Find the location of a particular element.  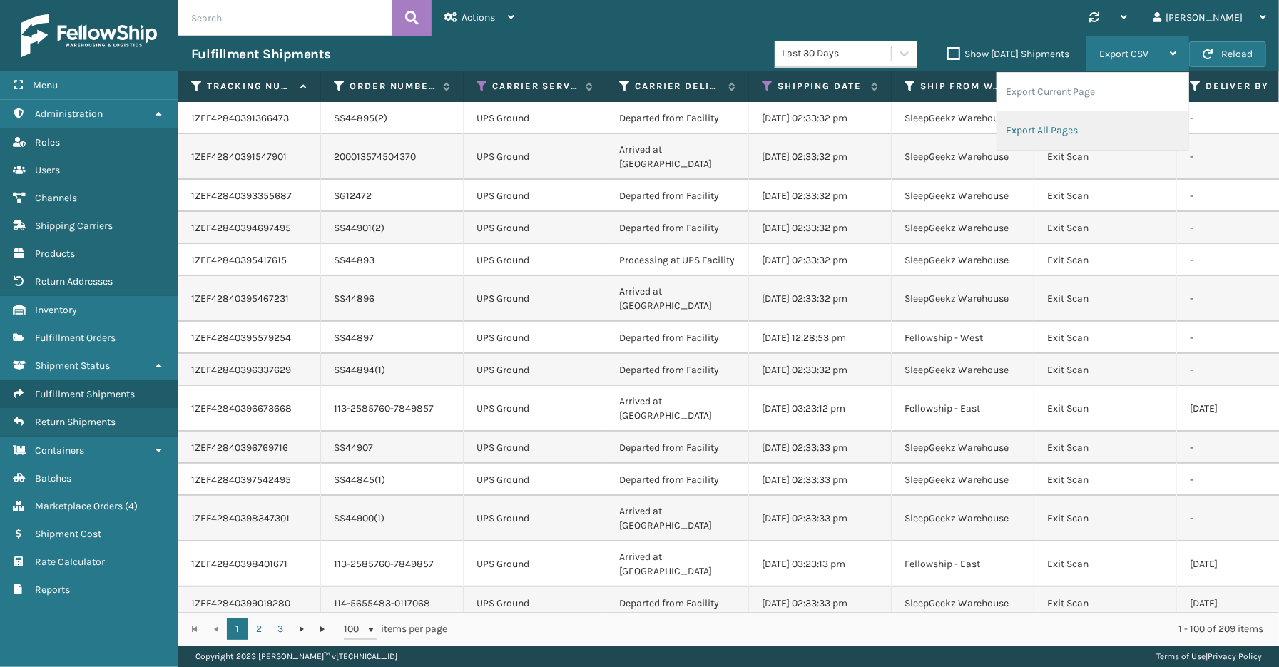

span: Actions is located at coordinates (478, 17).